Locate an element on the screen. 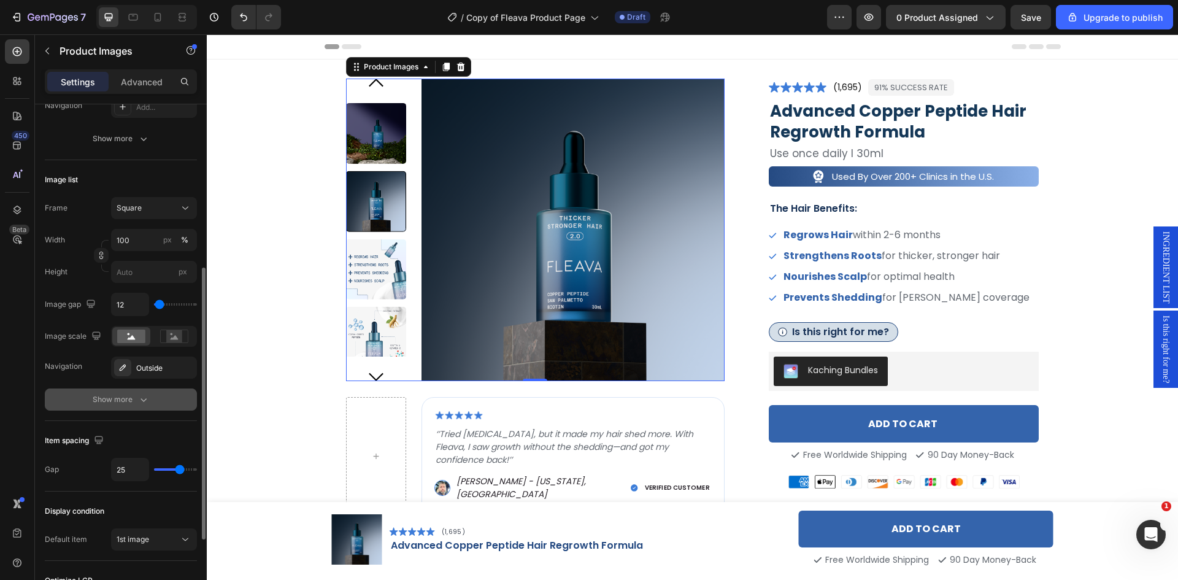  p: How can we help? is located at coordinates (123, 118).